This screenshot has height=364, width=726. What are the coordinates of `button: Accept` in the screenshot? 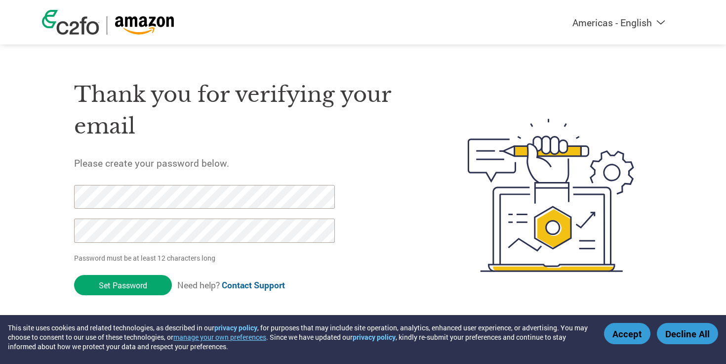 It's located at (628, 333).